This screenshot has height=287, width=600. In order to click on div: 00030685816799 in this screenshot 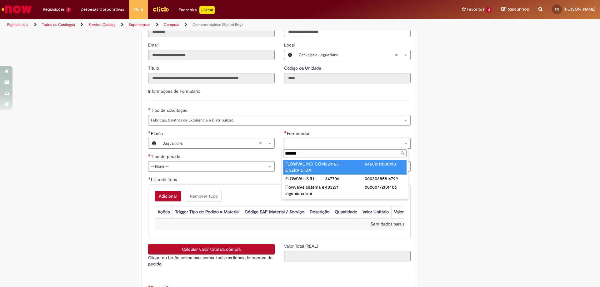, I will do `click(384, 179)`.